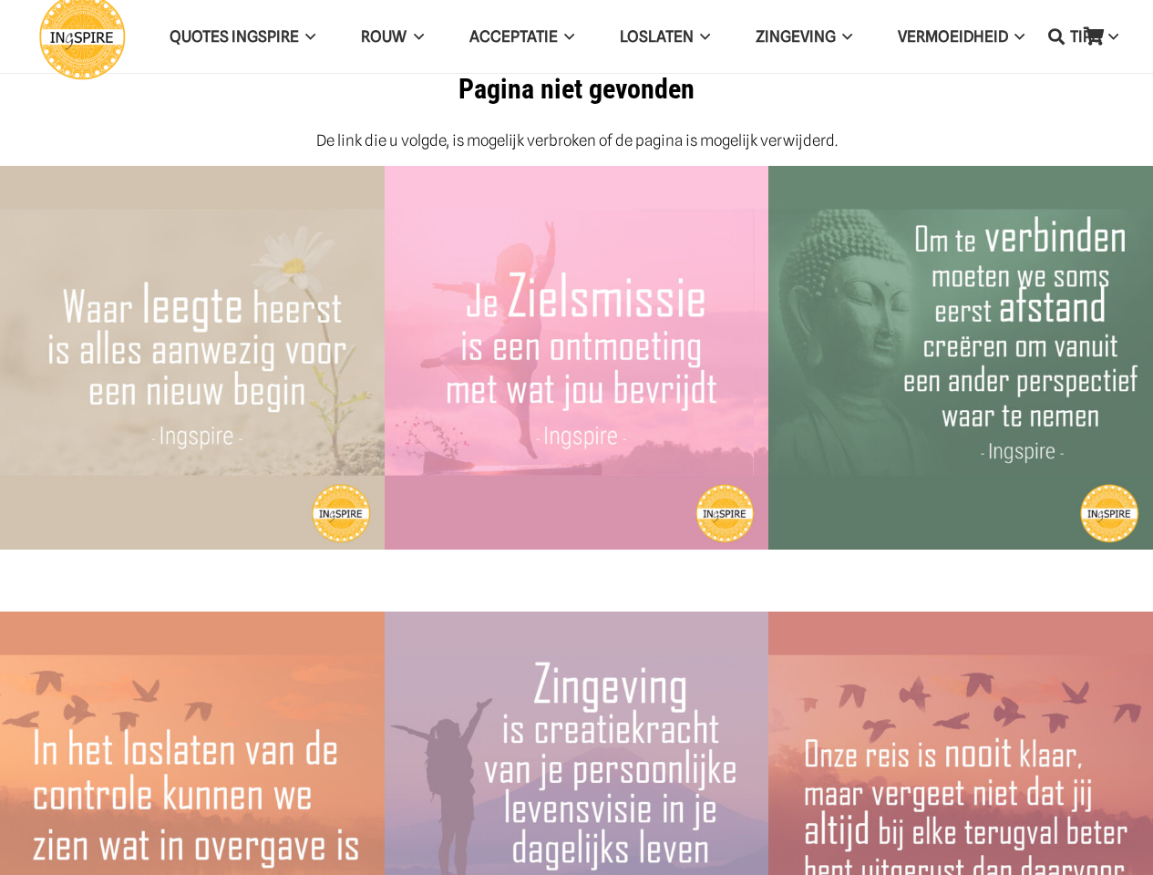  What do you see at coordinates (234, 36) in the screenshot?
I see `span: QUOTES INGSPIRE` at bounding box center [234, 36].